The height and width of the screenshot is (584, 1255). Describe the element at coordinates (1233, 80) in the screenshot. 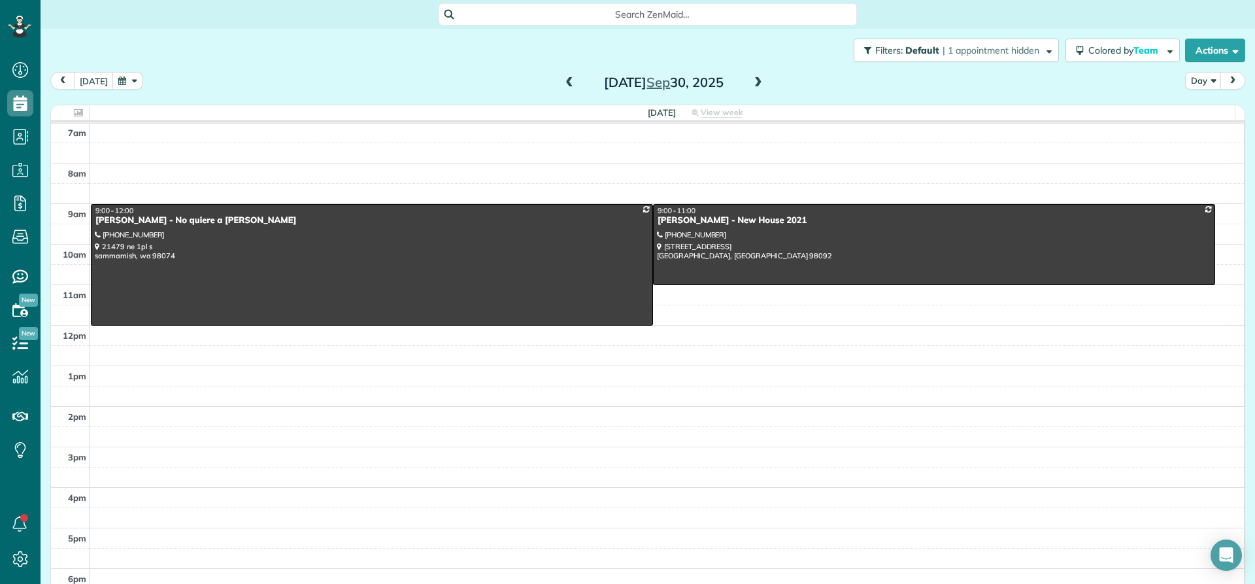

I see `button: next` at that location.